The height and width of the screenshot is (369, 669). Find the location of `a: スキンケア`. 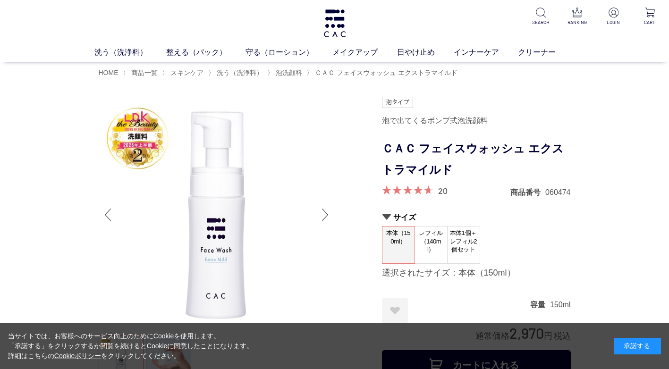

a: スキンケア is located at coordinates (186, 73).